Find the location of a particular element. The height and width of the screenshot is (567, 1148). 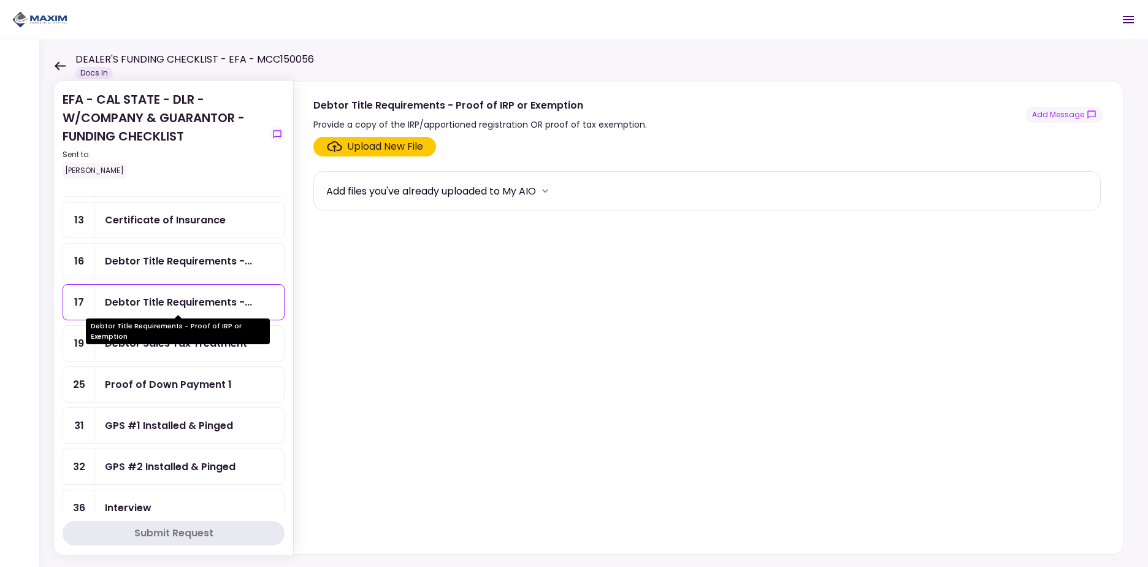

button: more is located at coordinates (545, 191).